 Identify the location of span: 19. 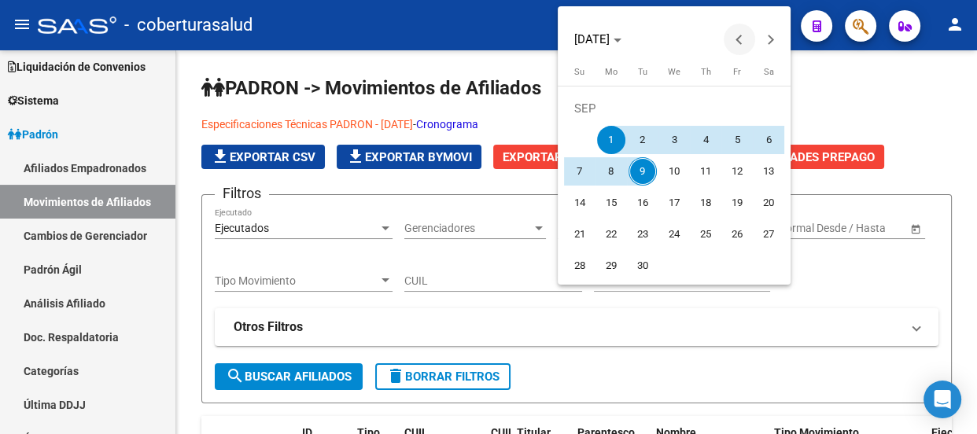
(737, 203).